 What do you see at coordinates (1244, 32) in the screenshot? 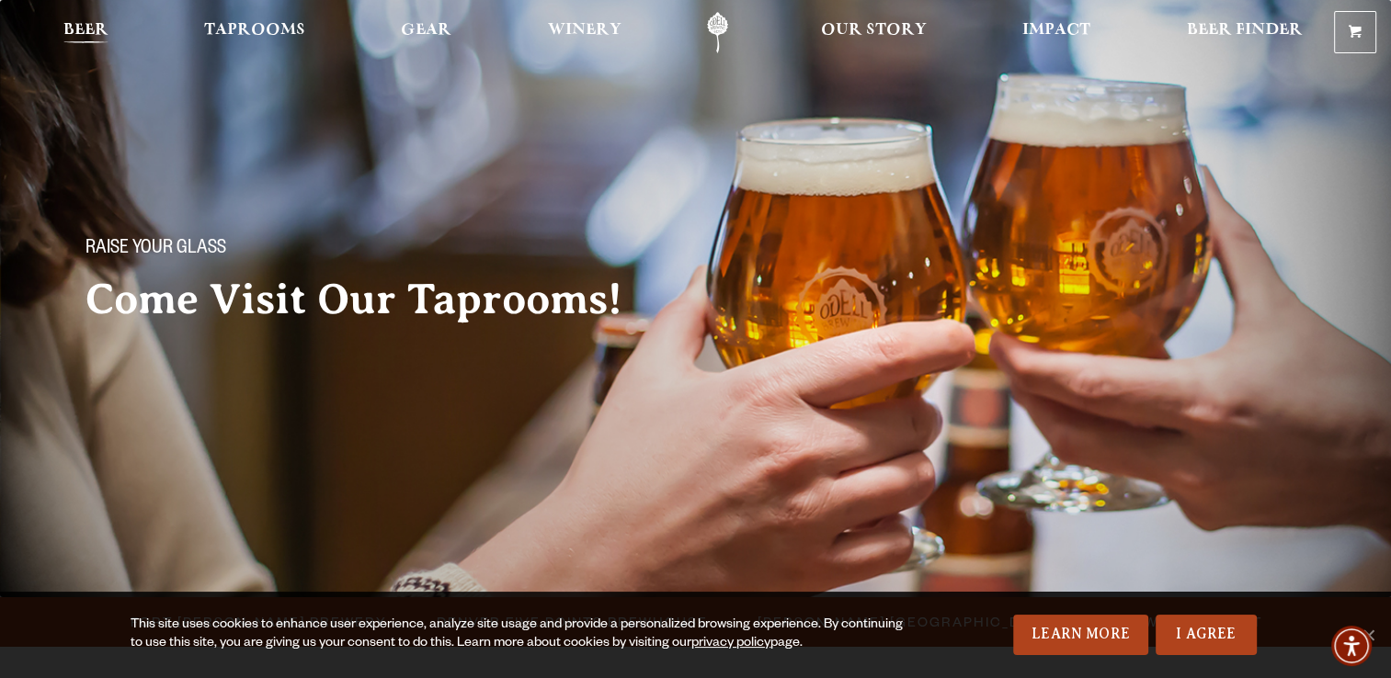
I see `a: Beer Finder` at bounding box center [1244, 32].